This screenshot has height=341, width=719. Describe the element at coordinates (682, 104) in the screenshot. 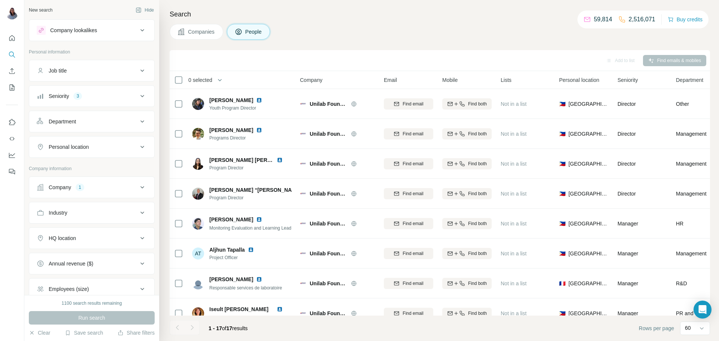

I see `span: Other` at that location.